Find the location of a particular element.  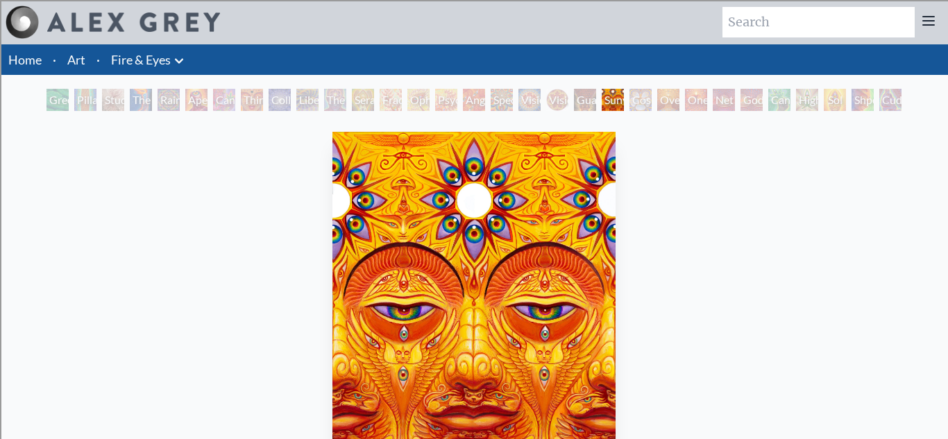

div: Shpongled is located at coordinates (863, 100).